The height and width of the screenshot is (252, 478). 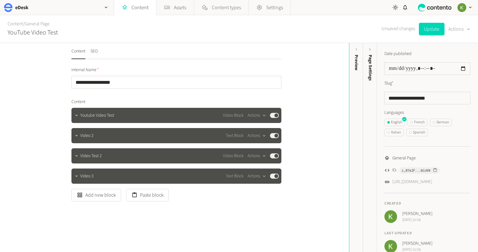 What do you see at coordinates (441, 122) in the screenshot?
I see `div: German` at bounding box center [441, 122].